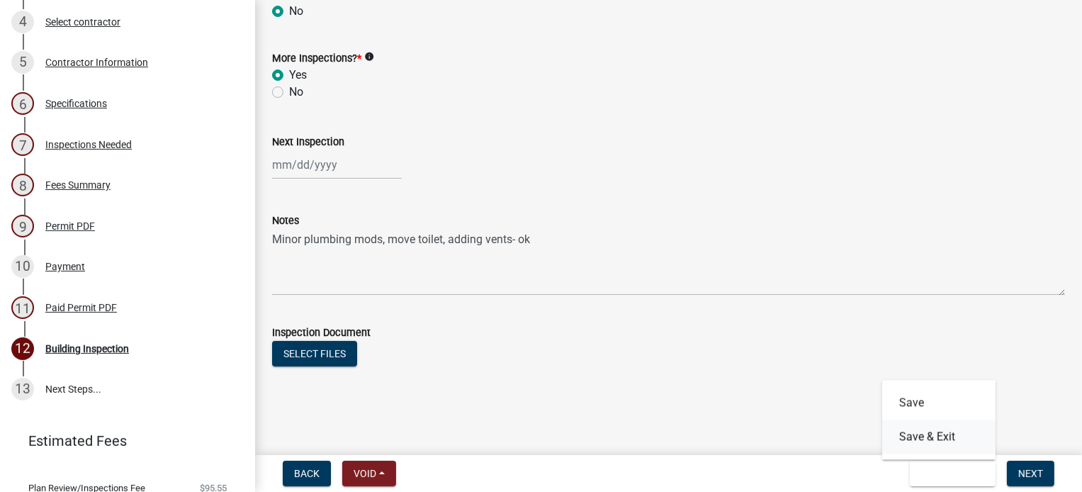 The width and height of the screenshot is (1082, 492). Describe the element at coordinates (65, 267) in the screenshot. I see `div: Payment` at that location.